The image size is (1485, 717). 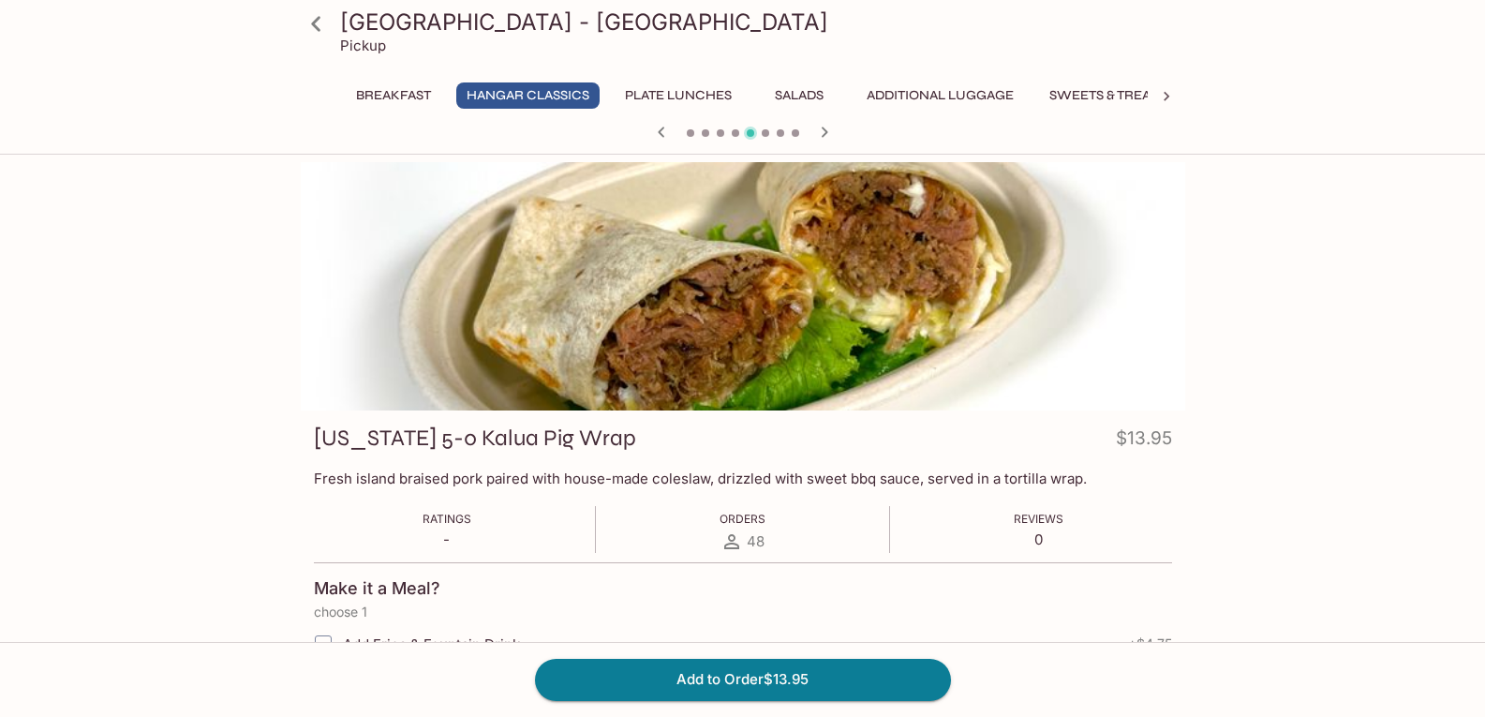 I want to click on span: + $4.75, so click(x=1150, y=644).